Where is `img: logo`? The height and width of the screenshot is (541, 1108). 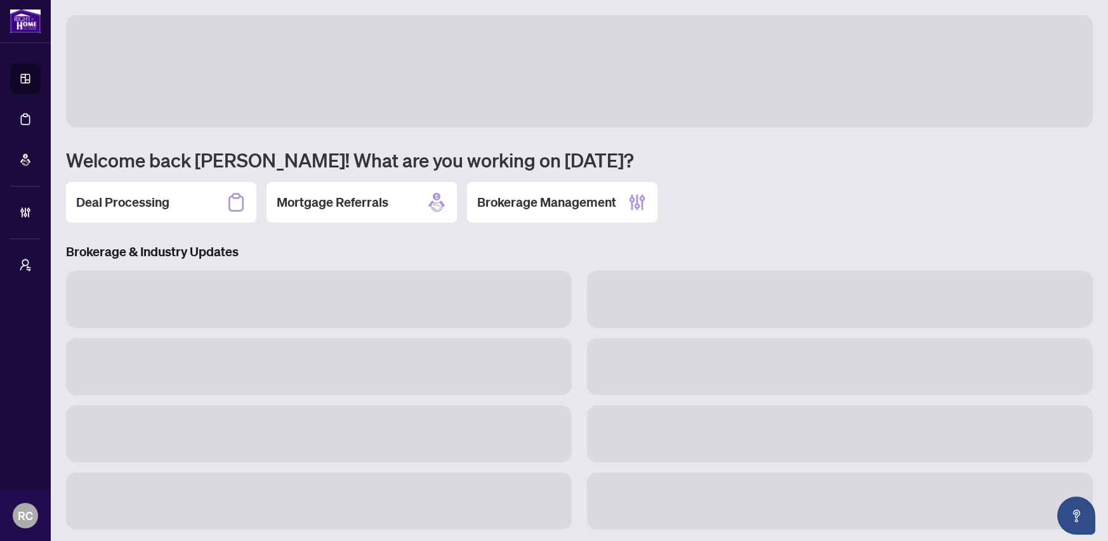 img: logo is located at coordinates (25, 21).